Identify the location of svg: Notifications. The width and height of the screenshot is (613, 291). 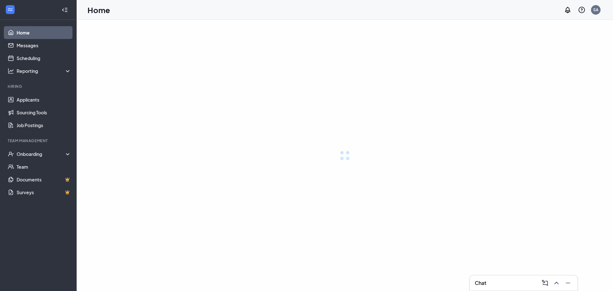
(568, 10).